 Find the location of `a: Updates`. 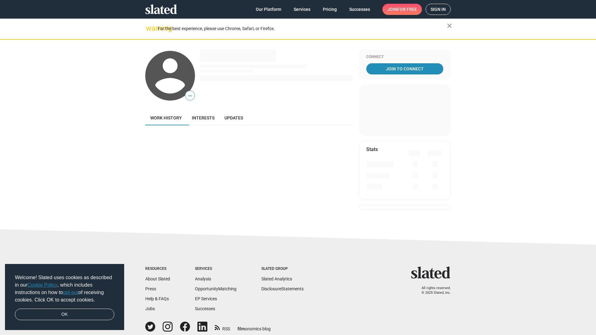

a: Updates is located at coordinates (234, 118).